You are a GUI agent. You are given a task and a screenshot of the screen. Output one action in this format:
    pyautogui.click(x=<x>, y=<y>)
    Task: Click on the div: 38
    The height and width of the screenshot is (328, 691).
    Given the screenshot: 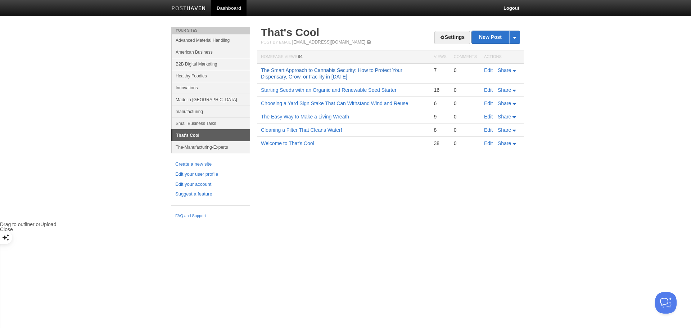 What is the action you would take?
    pyautogui.click(x=440, y=143)
    